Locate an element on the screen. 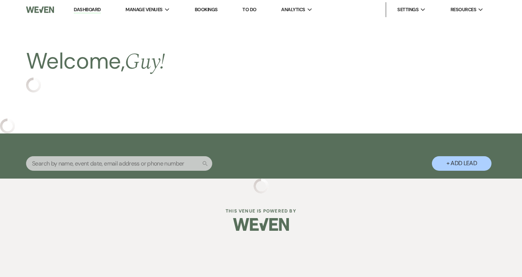 This screenshot has width=522, height=277. span: Resources is located at coordinates (463, 10).